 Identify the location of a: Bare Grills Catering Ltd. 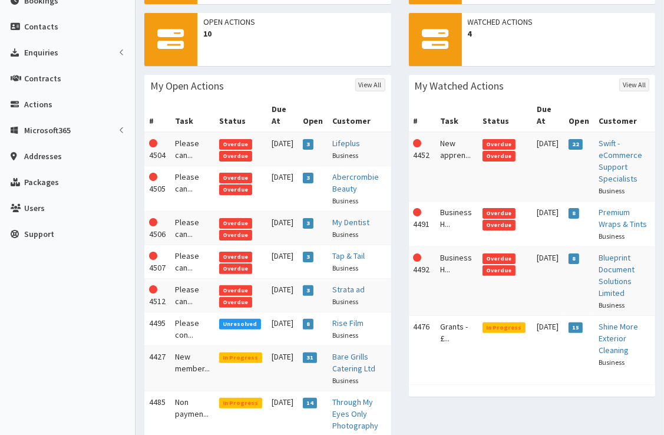
(354, 362).